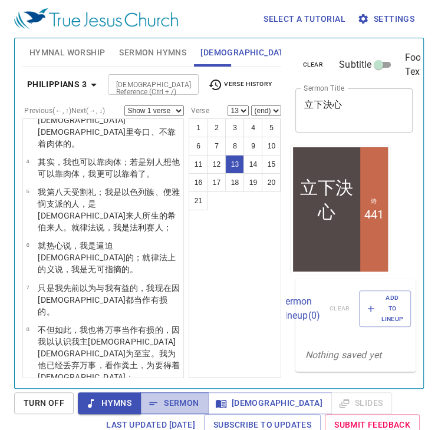  Describe the element at coordinates (100, 269) in the screenshot. I see `wg2596: ，我是` at that location.